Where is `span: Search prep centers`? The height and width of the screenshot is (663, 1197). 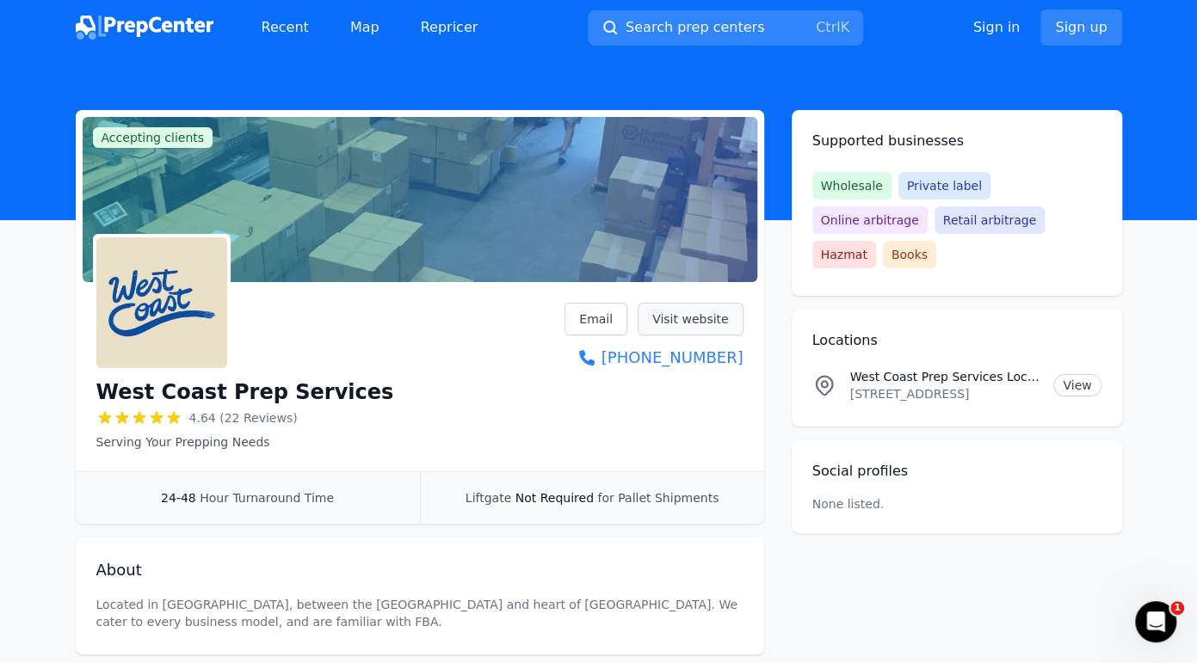
span: Search prep centers is located at coordinates (694, 28).